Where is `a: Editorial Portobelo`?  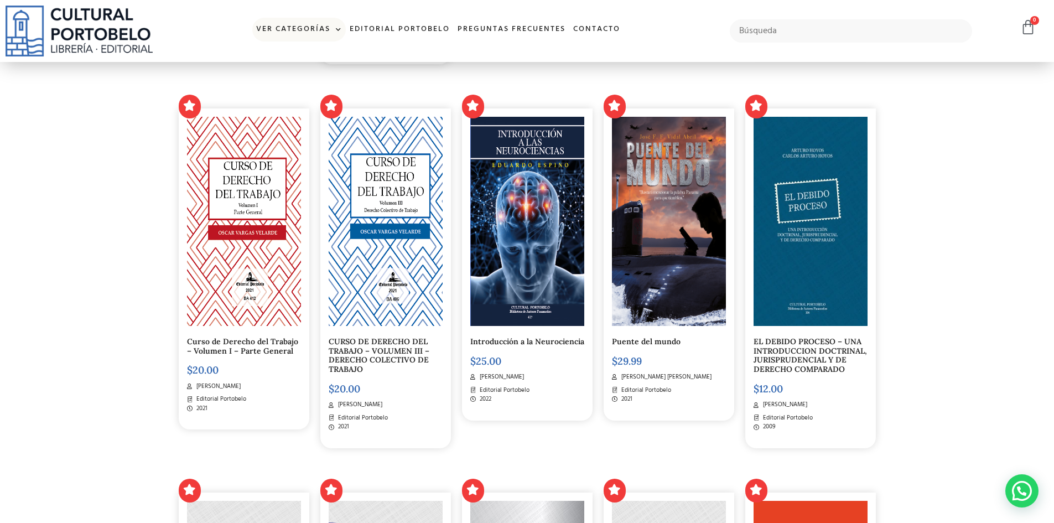
a: Editorial Portobelo is located at coordinates (399, 29).